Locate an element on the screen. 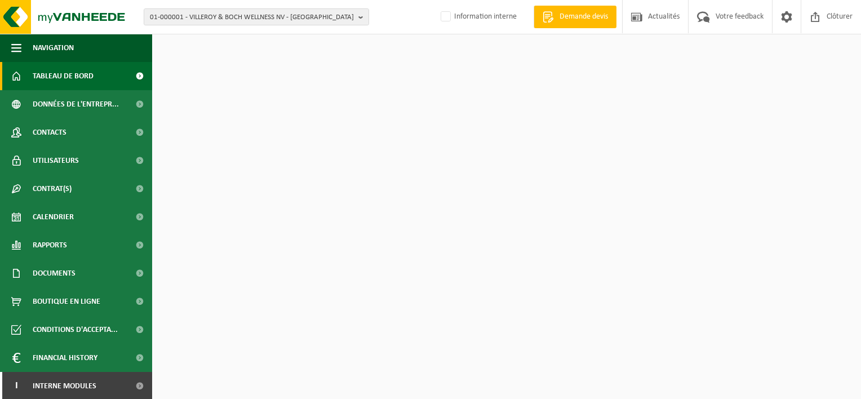 Image resolution: width=861 pixels, height=399 pixels. span: Demande devis is located at coordinates (584, 17).